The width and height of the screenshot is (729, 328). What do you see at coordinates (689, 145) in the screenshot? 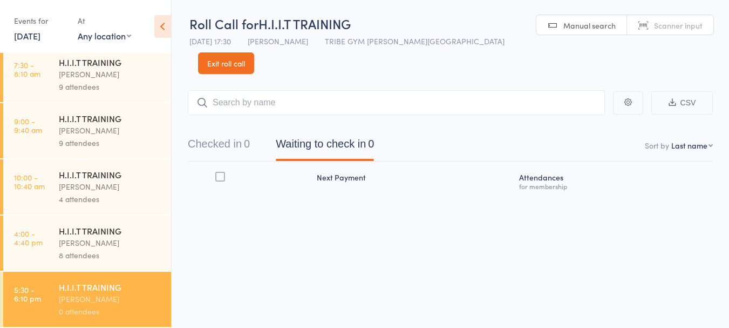
I see `div: Last name` at bounding box center [689, 145].